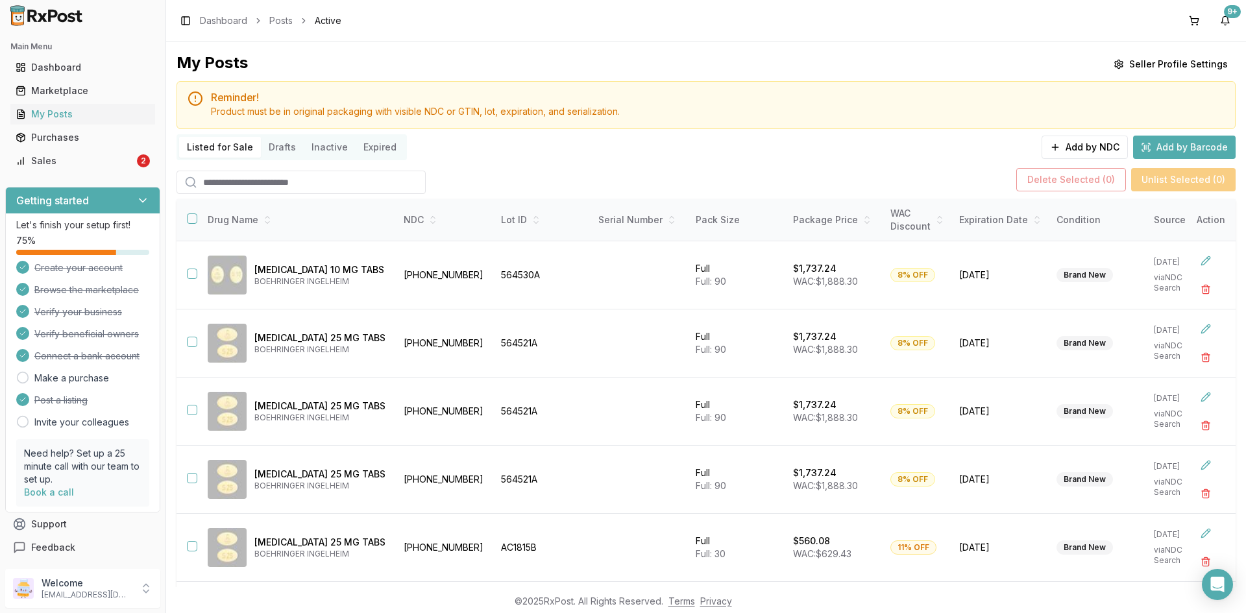 This screenshot has height=613, width=1246. Describe the element at coordinates (716, 601) in the screenshot. I see `a: Privacy` at that location.